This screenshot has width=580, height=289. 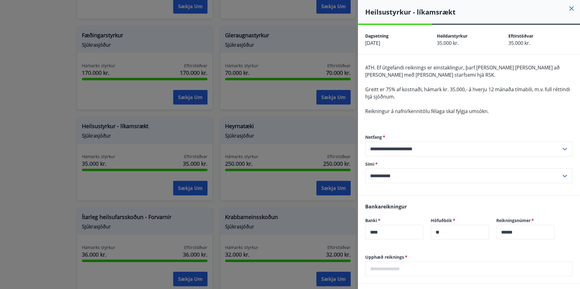 What do you see at coordinates (472, 12) in the screenshot?
I see `h4: Heilsustyrkur - líkamsrækt` at bounding box center [472, 12].